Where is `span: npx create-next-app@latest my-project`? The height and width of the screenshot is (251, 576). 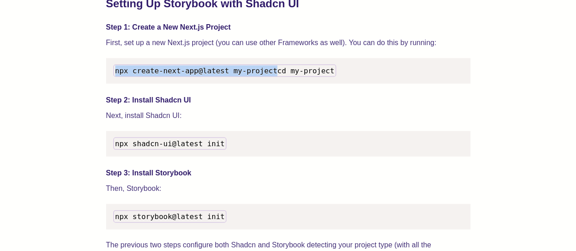 span: npx create-next-app@latest my-project is located at coordinates (196, 71).